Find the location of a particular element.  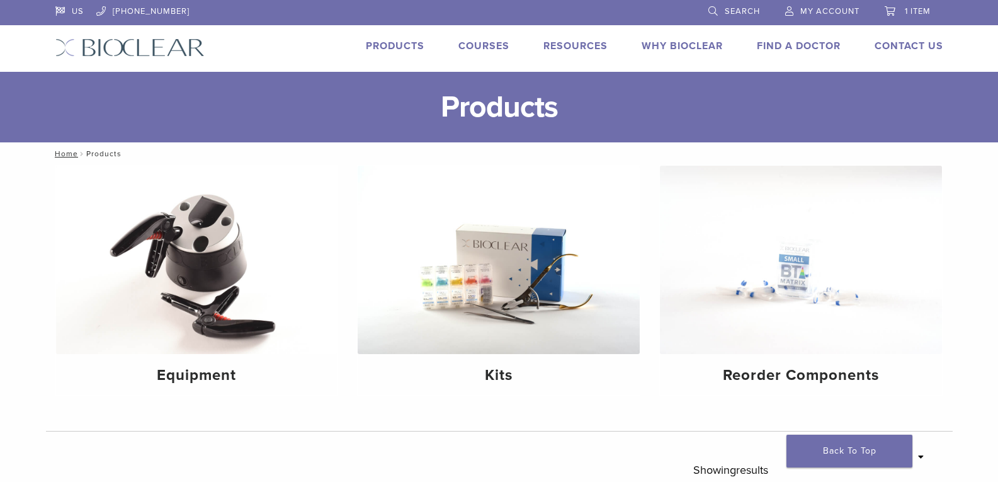

a: Equipment is located at coordinates (197, 280).